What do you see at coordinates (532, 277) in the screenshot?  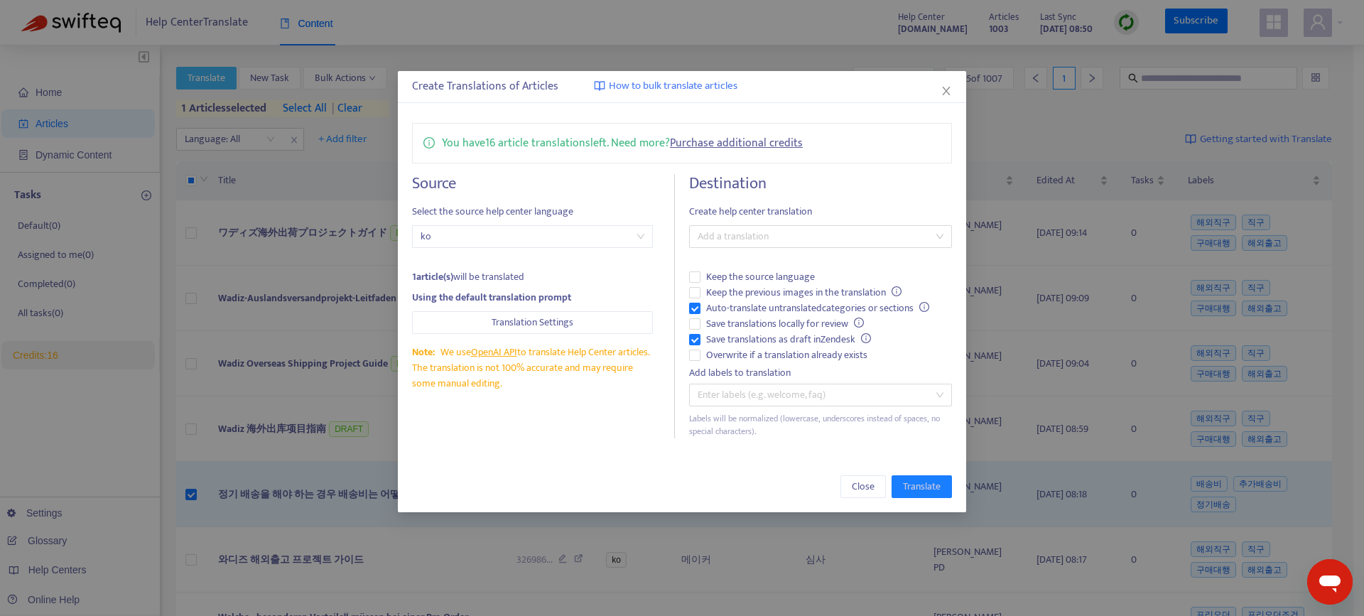 I see `div: will be translated` at bounding box center [532, 277].